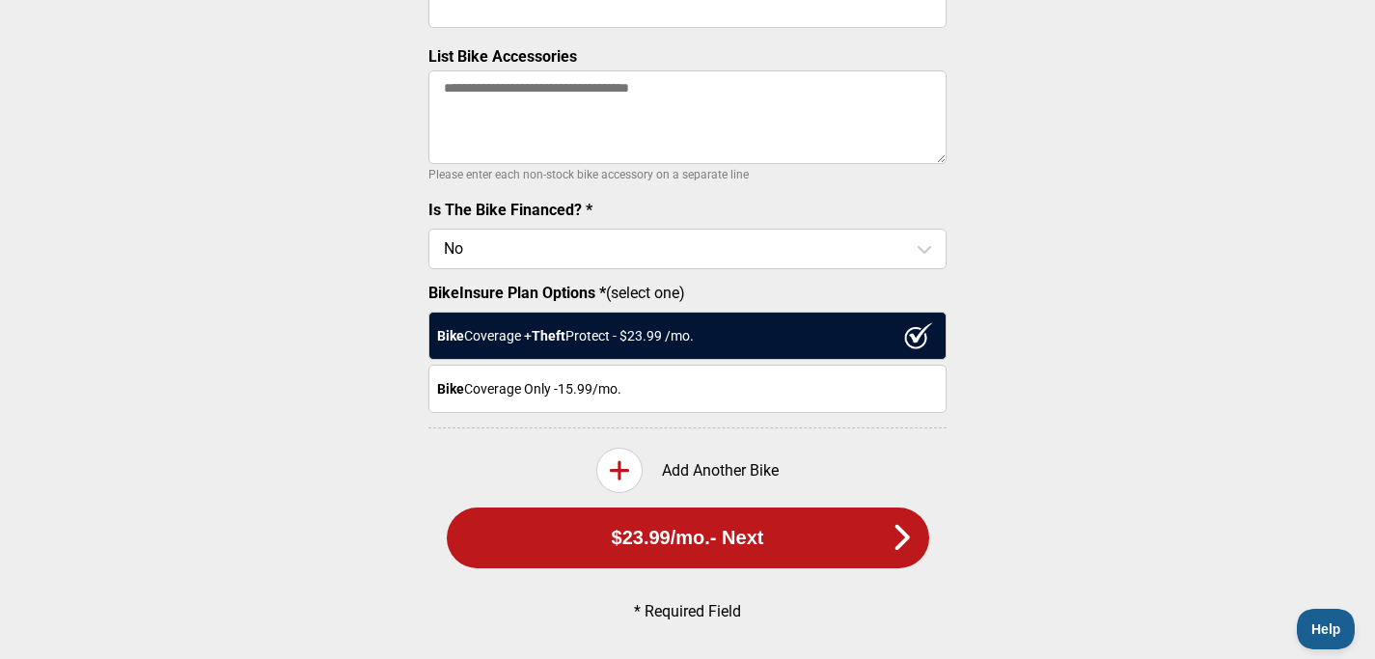 The width and height of the screenshot is (1375, 659). I want to click on label: List Bike Accessories, so click(503, 56).